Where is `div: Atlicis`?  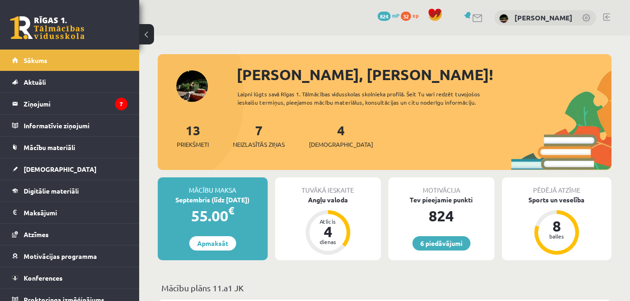 div: Atlicis is located at coordinates (328, 222).